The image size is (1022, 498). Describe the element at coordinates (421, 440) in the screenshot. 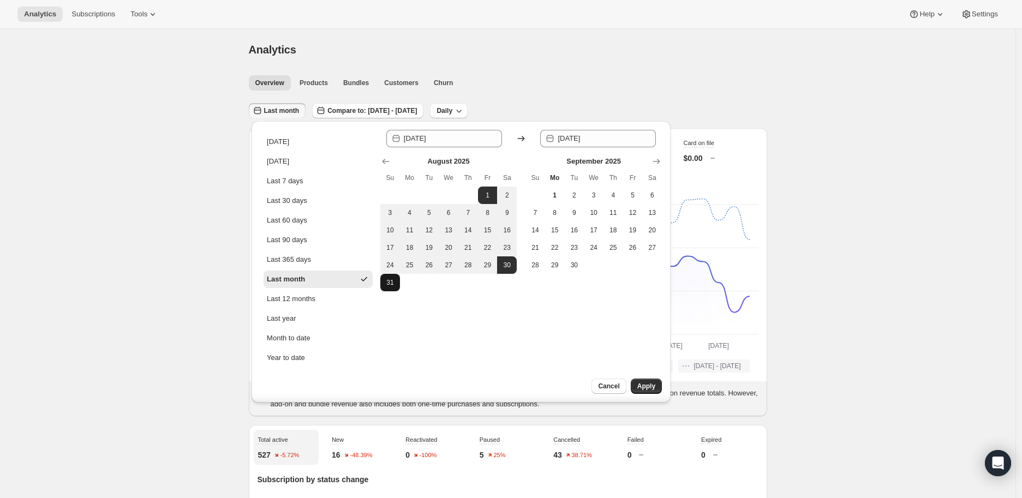

I see `span: Reactivated` at that location.